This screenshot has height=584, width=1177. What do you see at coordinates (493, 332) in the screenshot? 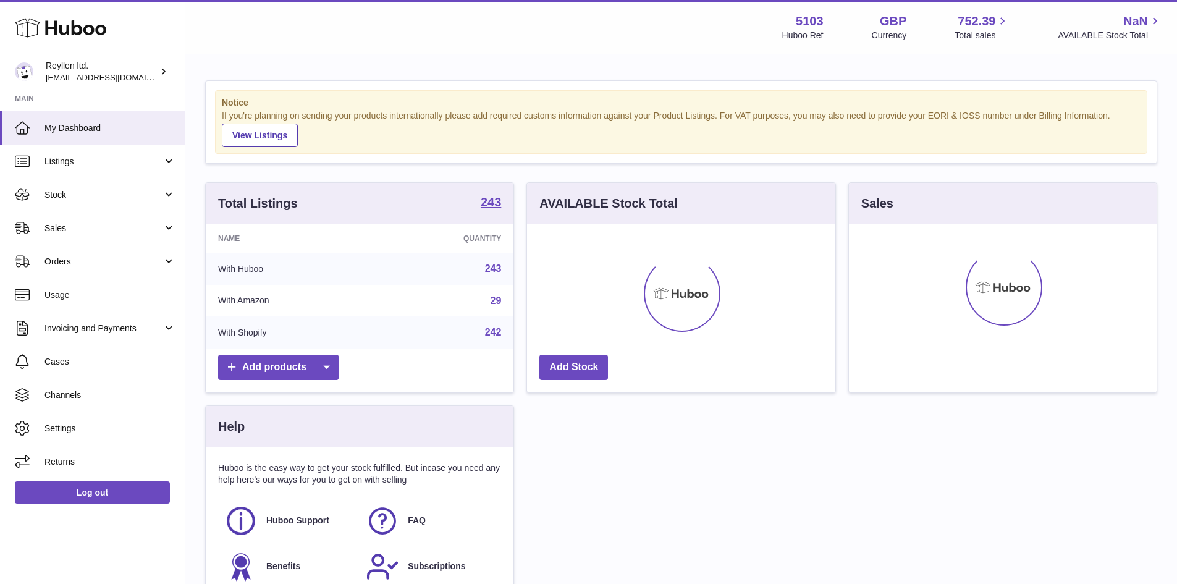
I see `a: 242` at bounding box center [493, 332].